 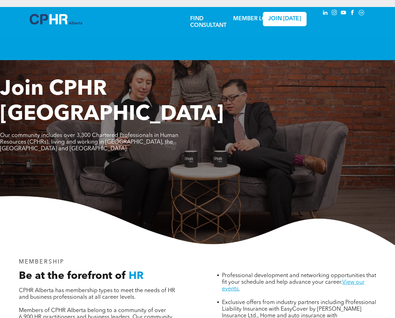 I want to click on a: youtube, so click(x=343, y=13).